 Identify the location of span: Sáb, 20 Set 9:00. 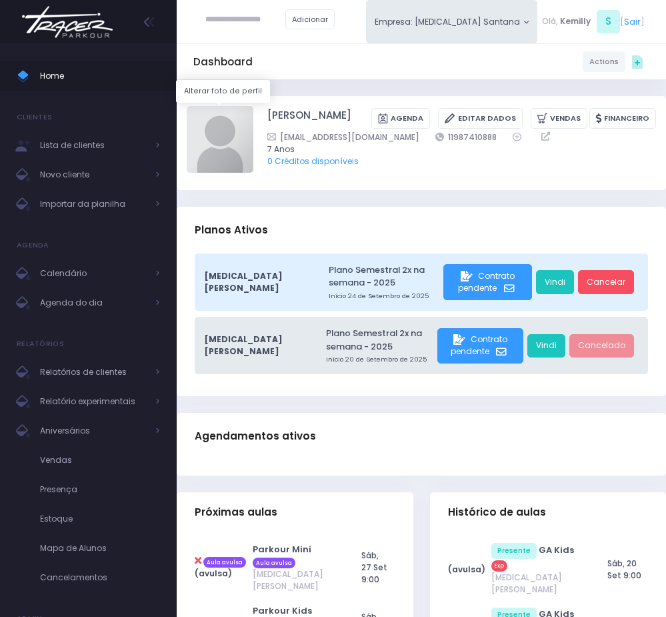
(624, 569).